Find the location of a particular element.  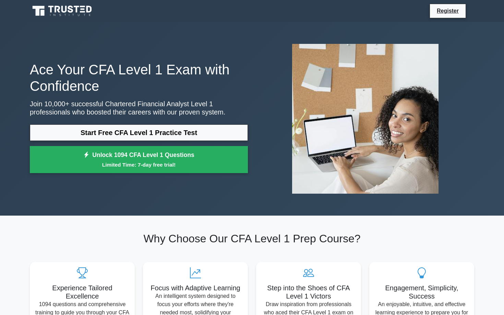

small: Limited Time: 7-day free trial! is located at coordinates (139, 164).